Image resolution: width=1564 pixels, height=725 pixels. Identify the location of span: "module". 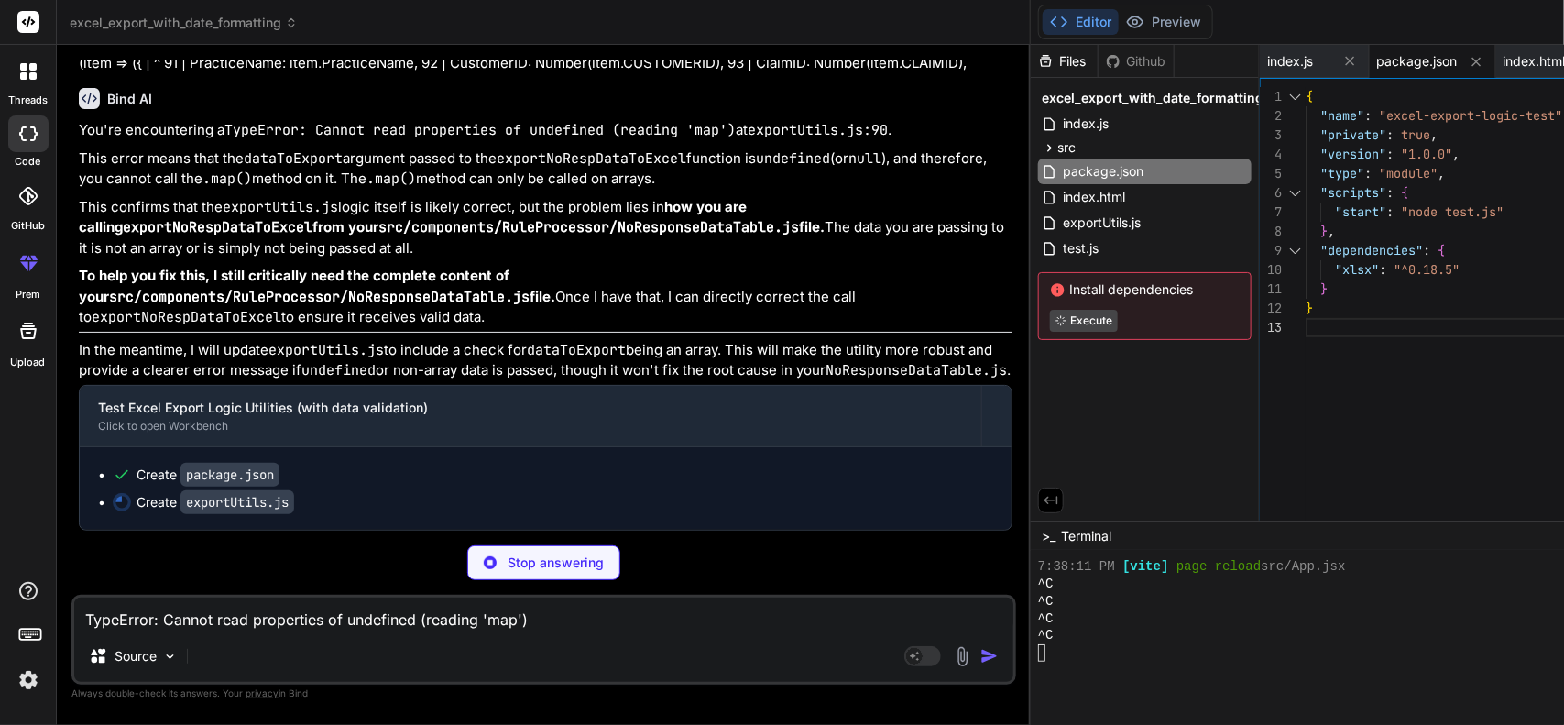
(1409, 173).